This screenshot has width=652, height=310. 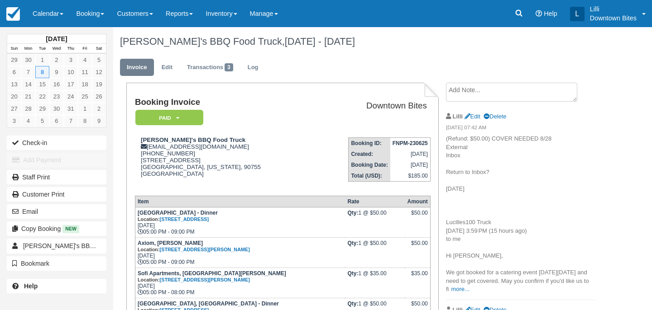 I want to click on strong: Lilli, so click(x=457, y=116).